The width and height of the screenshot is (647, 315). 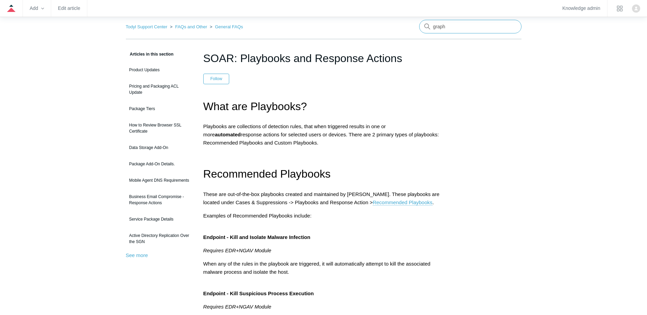 I want to click on a: Product Updates, so click(x=159, y=70).